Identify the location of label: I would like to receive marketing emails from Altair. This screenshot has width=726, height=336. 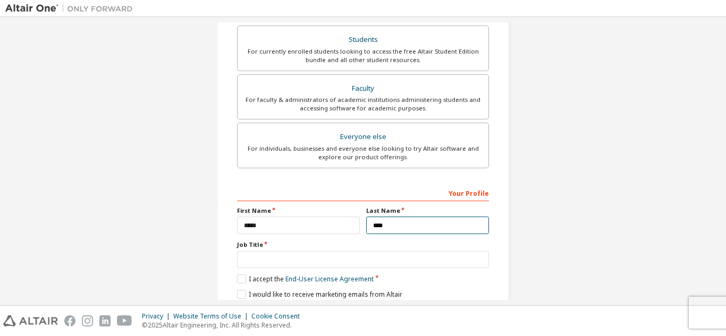
(319, 294).